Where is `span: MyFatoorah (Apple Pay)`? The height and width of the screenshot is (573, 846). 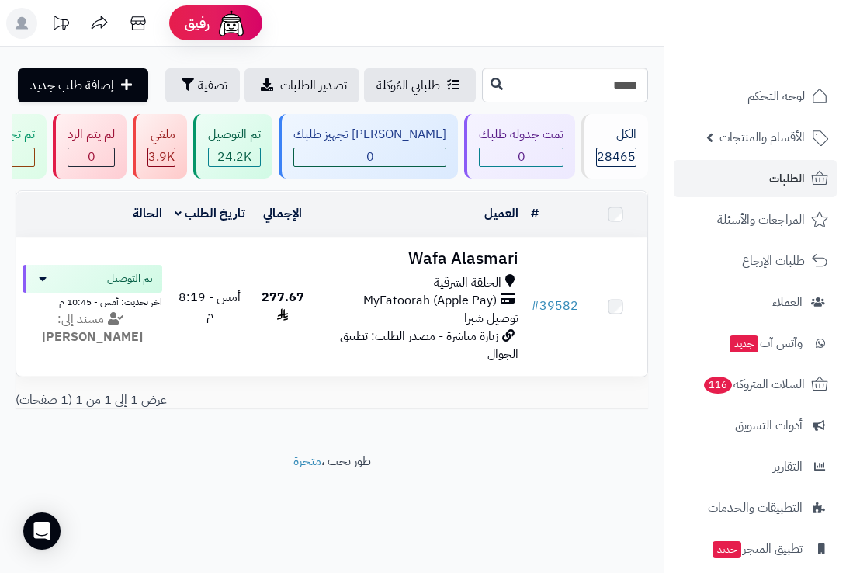
span: MyFatoorah (Apple Pay) is located at coordinates (430, 300).